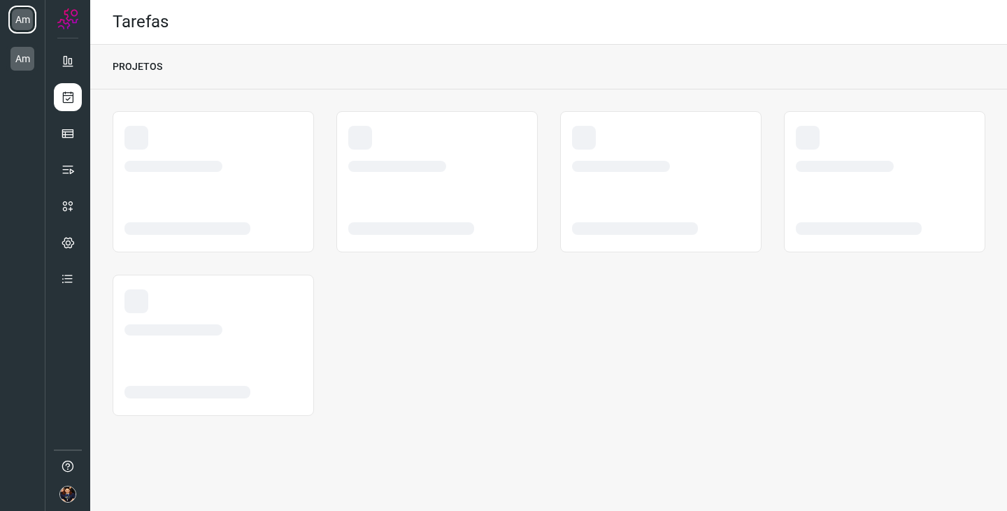 The width and height of the screenshot is (1007, 511). I want to click on img: Logo, so click(68, 19).